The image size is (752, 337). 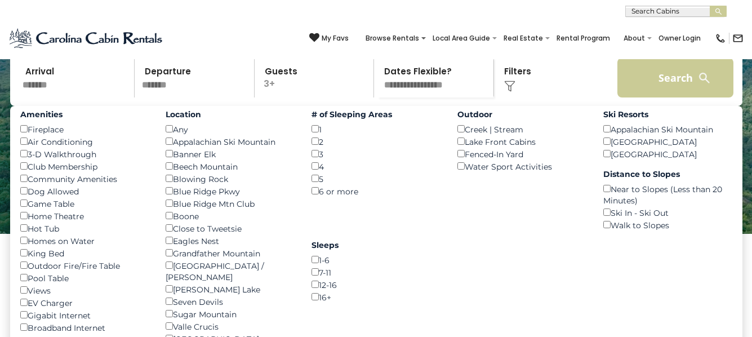 What do you see at coordinates (230, 203) in the screenshot?
I see `div: Blue Ridge Mtn Club` at bounding box center [230, 203].